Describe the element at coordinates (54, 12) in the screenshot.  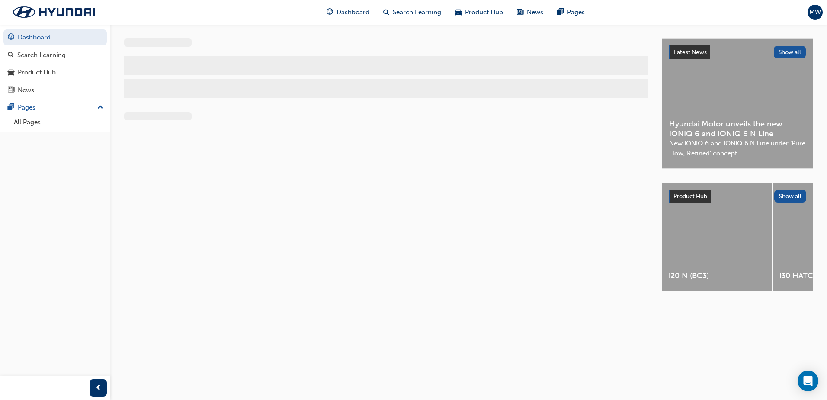
I see `img: Trak` at that location.